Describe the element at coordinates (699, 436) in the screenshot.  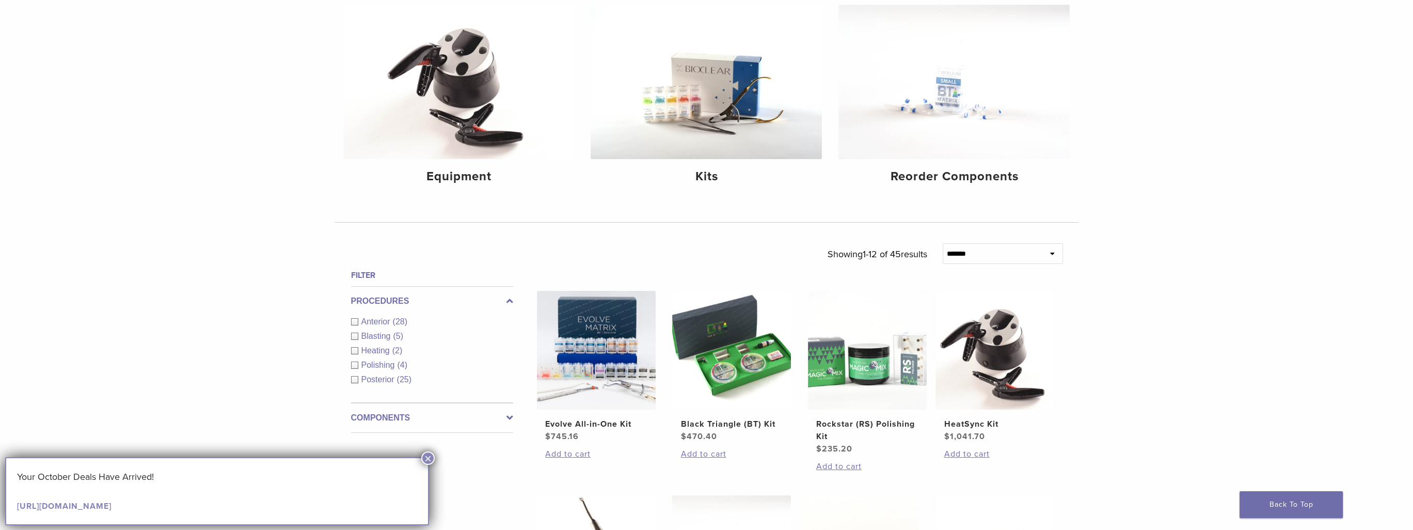
I see `bdi: 470.40` at that location.